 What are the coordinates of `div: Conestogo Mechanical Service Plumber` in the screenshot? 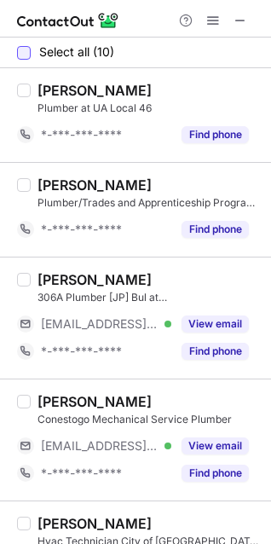 It's located at (149, 420).